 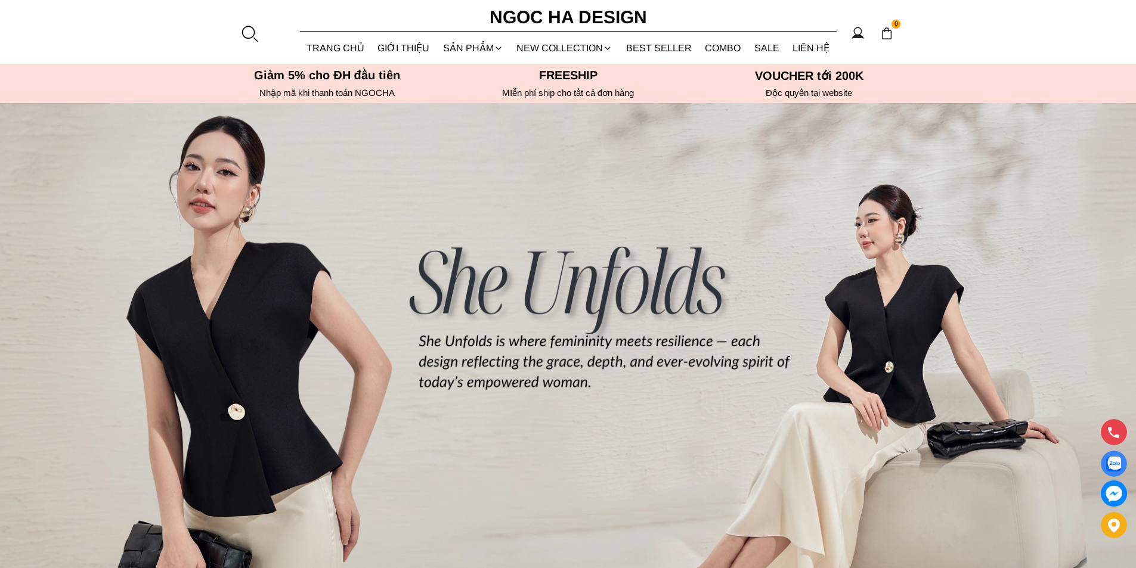 I want to click on img: Display image, so click(x=1113, y=464).